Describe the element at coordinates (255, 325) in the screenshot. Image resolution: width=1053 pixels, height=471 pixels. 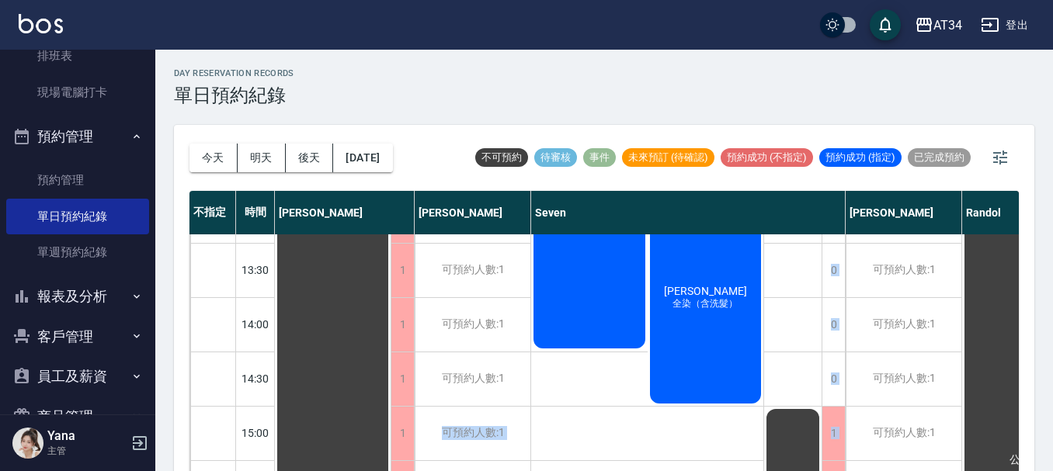
I see `div: 14:00` at that location.